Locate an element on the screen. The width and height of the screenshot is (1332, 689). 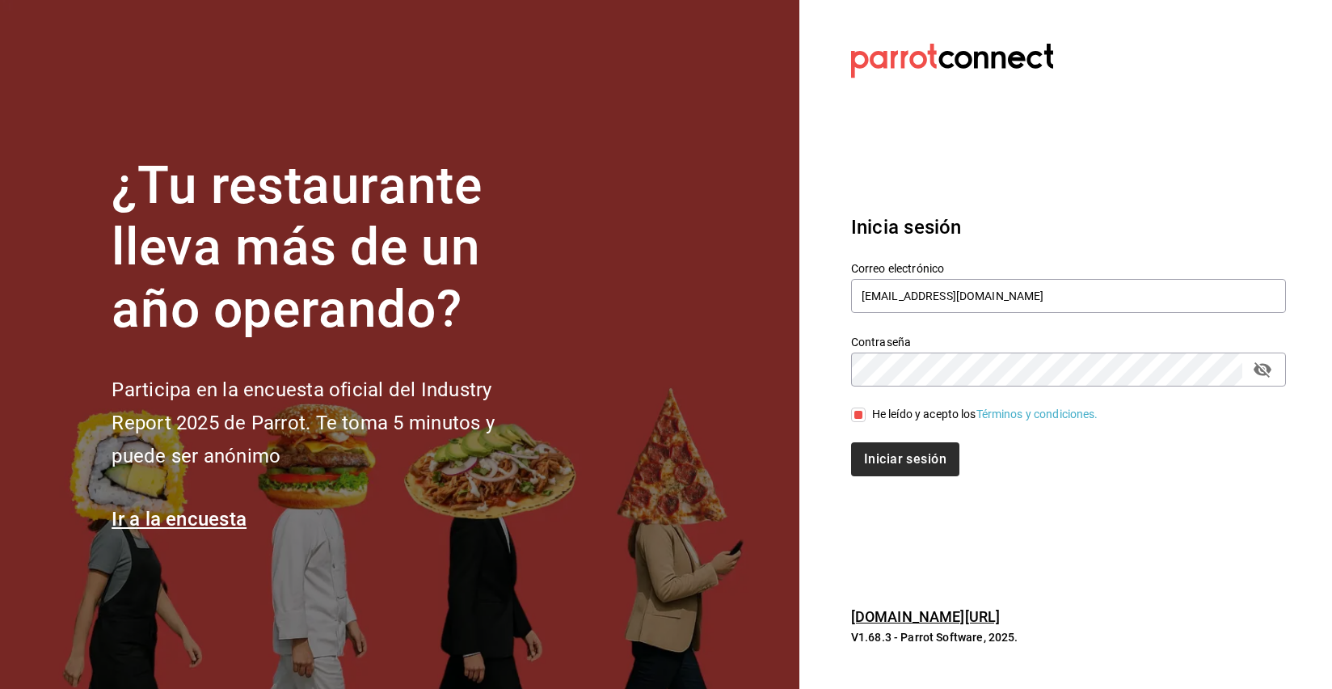
label: Contraseña is located at coordinates (1069, 341).